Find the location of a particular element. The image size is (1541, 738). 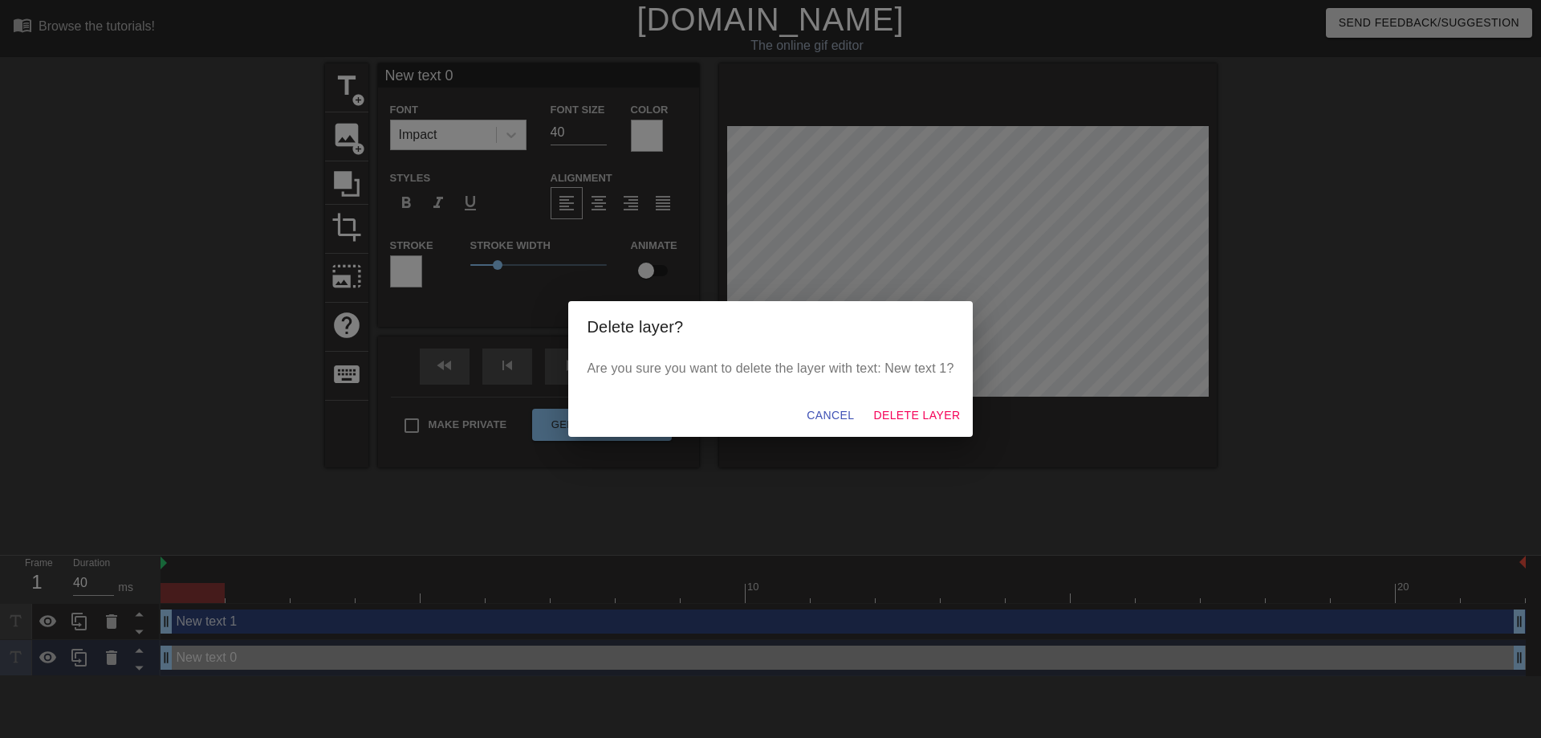

span: Cancel is located at coordinates (830, 415).